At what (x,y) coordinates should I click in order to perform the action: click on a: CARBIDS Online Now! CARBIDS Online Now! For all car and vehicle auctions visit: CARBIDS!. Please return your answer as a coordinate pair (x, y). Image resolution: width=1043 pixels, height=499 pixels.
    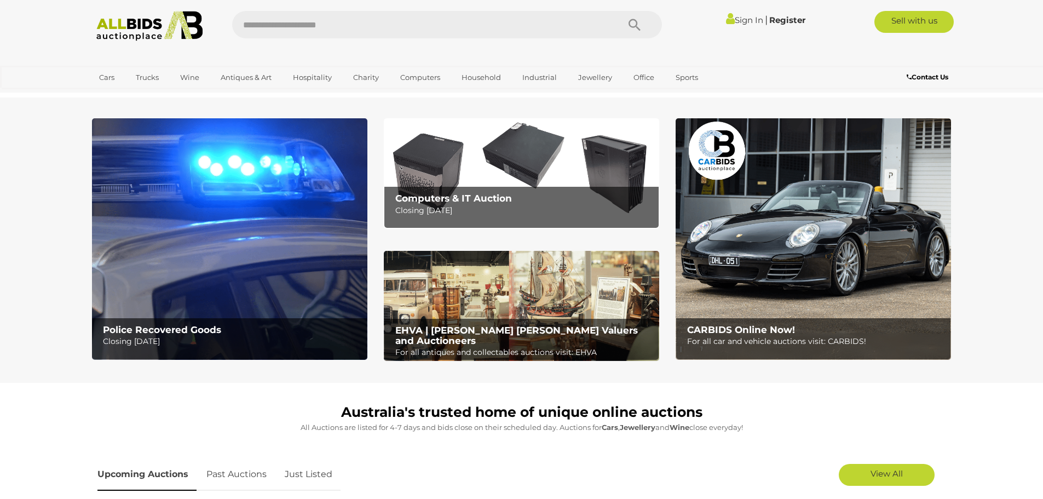
    Looking at the image, I should click on (813, 239).